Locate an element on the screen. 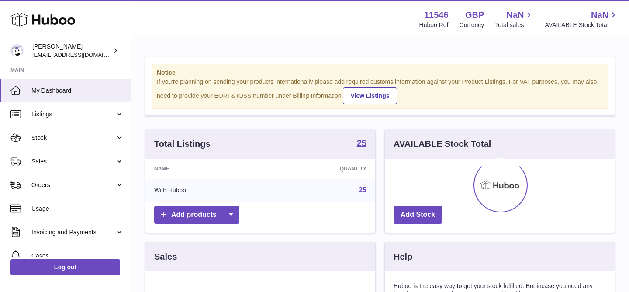  span: Stock is located at coordinates (73, 138).